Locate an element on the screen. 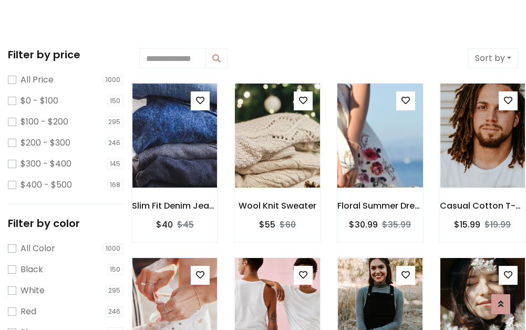  label: $400 - $500 is located at coordinates (46, 185).